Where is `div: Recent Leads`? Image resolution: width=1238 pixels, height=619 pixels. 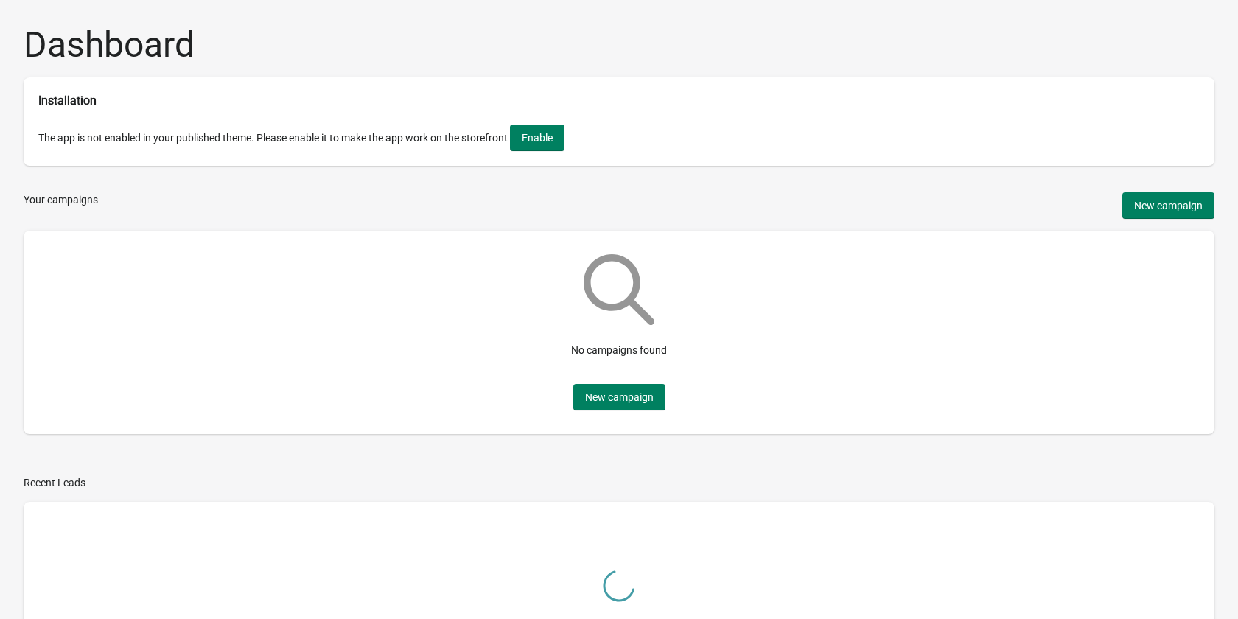 div: Recent Leads is located at coordinates (55, 483).